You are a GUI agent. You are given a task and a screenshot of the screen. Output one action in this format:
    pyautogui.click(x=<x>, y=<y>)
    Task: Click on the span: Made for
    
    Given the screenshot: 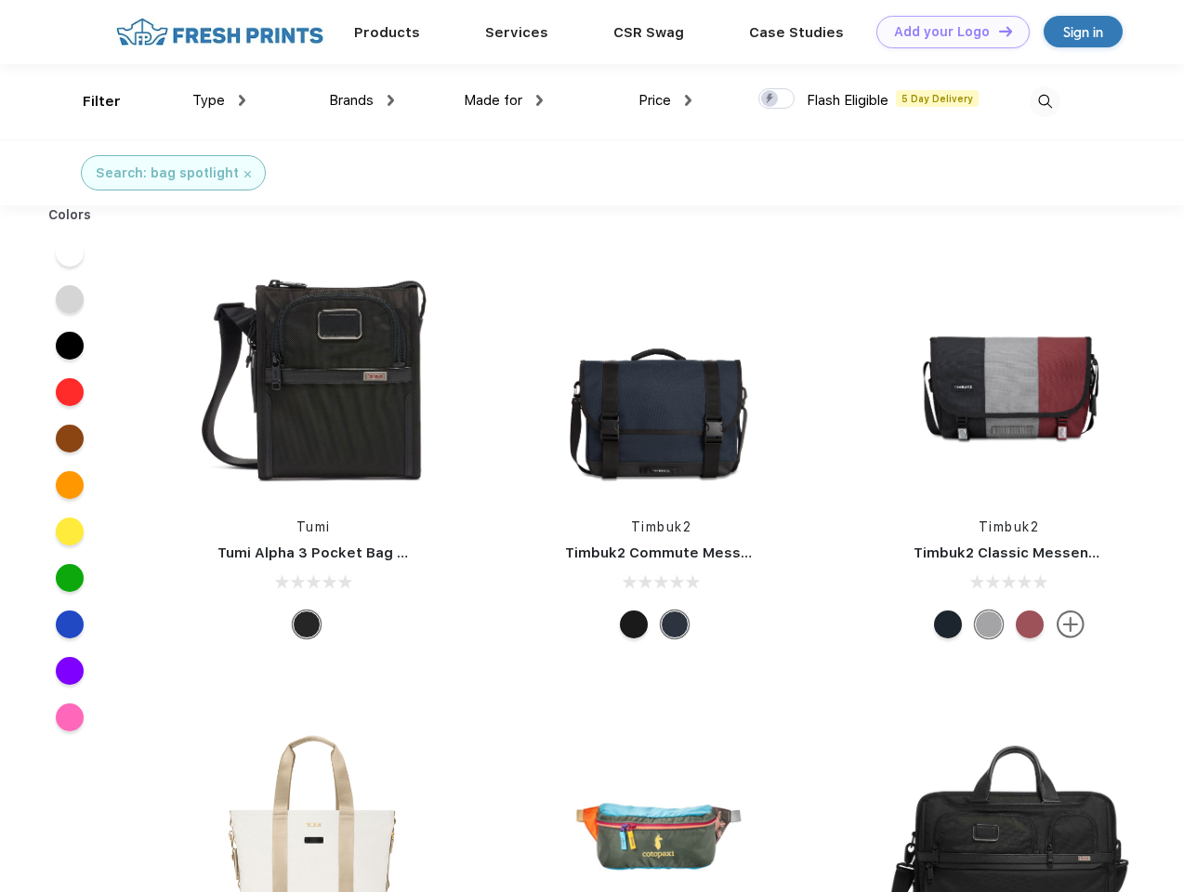 What is the action you would take?
    pyautogui.click(x=493, y=100)
    